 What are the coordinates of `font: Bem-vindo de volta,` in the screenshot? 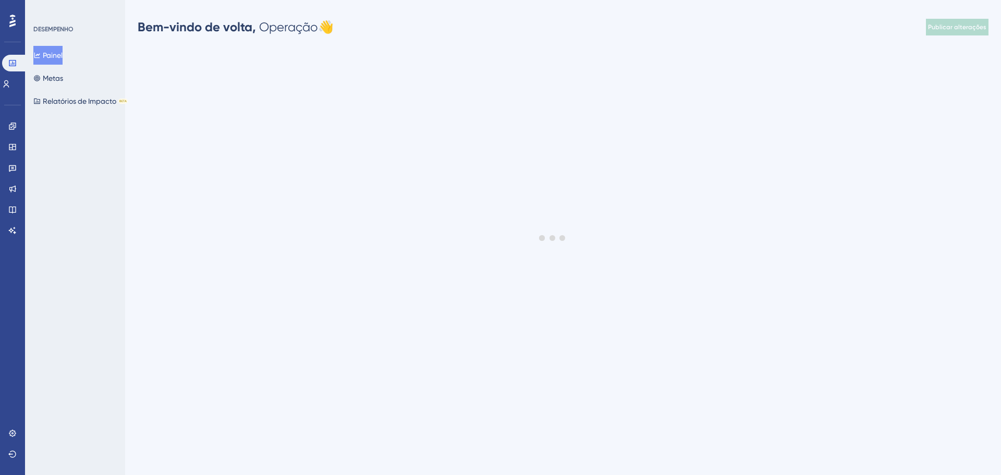 It's located at (196, 27).